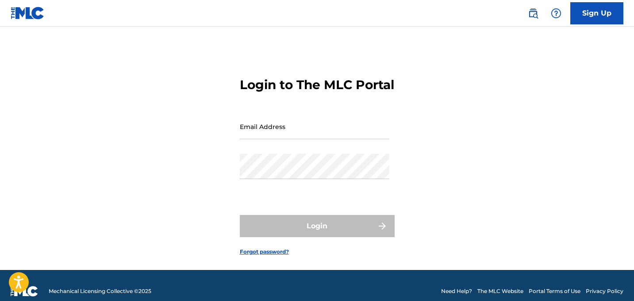  I want to click on a: Privacy Policy, so click(605, 291).